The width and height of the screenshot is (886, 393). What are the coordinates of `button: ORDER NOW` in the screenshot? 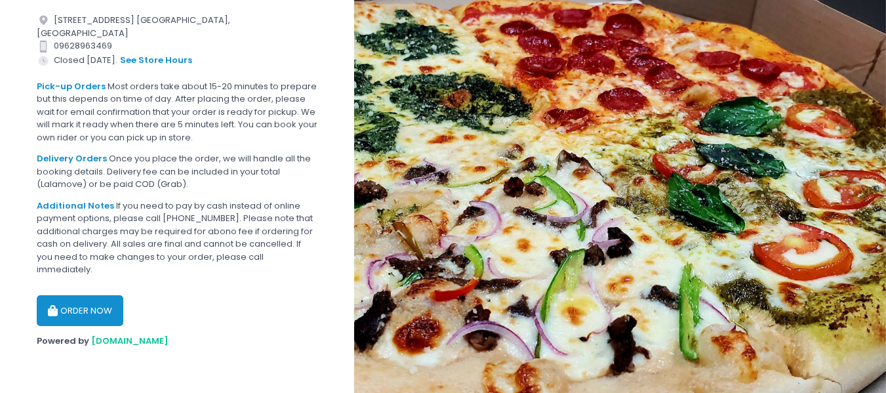 It's located at (80, 311).